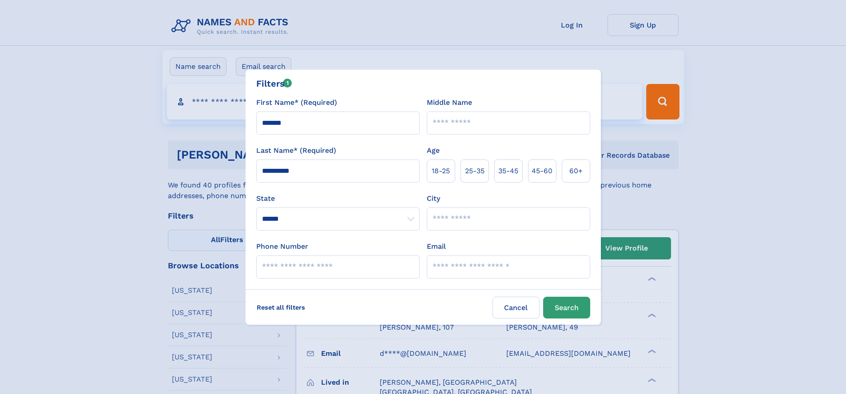 The height and width of the screenshot is (394, 846). What do you see at coordinates (296, 150) in the screenshot?
I see `label: Last Name* (Required)` at bounding box center [296, 150].